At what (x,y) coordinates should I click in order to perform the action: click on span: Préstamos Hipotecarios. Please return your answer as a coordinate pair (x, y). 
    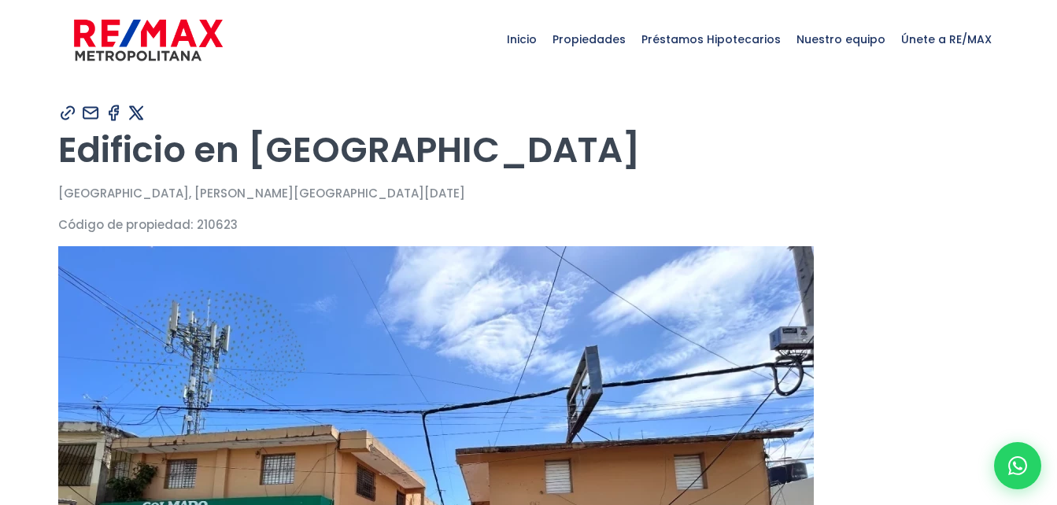
    Looking at the image, I should click on (711, 39).